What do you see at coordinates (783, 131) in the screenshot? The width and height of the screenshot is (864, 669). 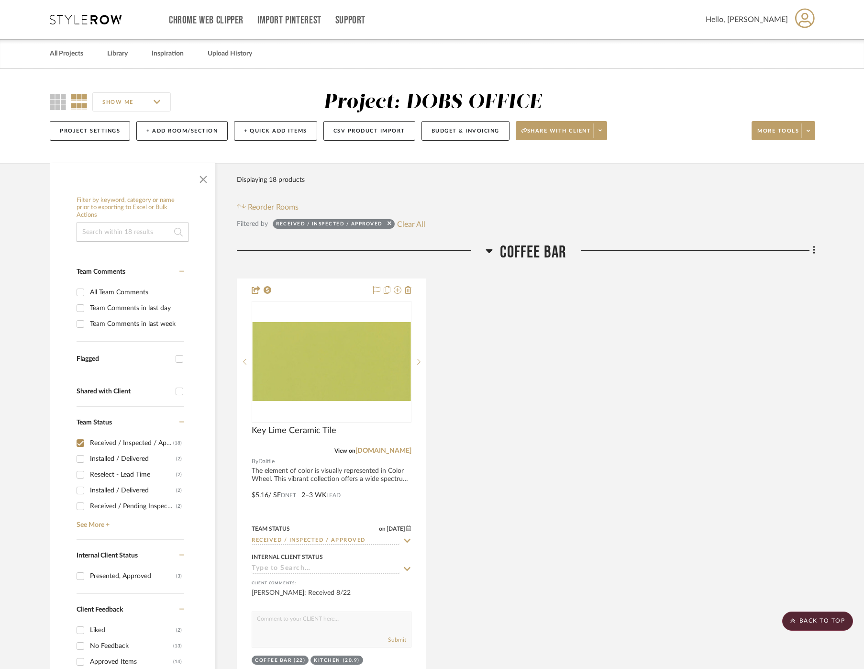 I see `button: More tools` at bounding box center [783, 131].